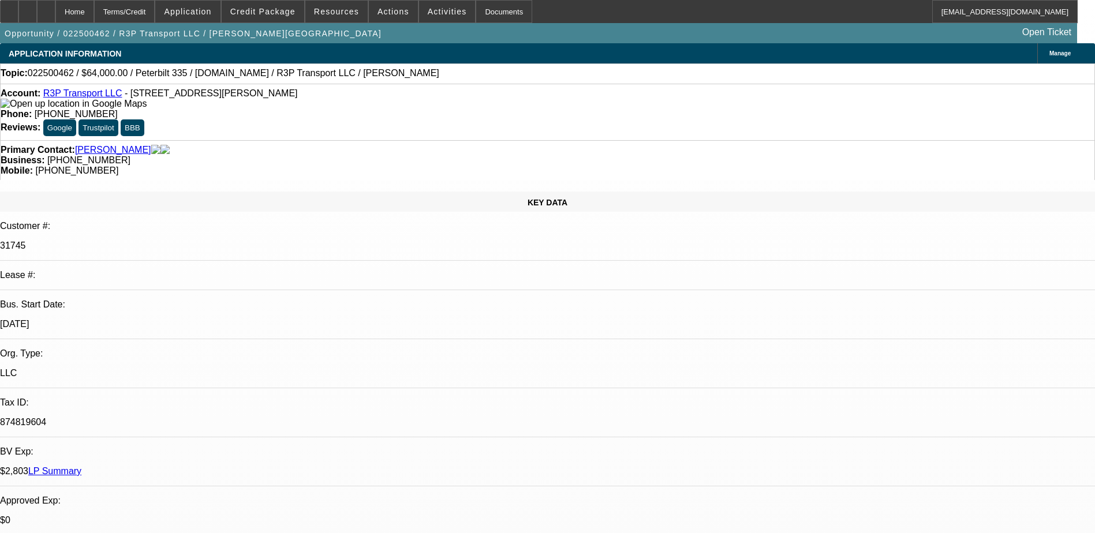  What do you see at coordinates (55, 471) in the screenshot?
I see `a: LP Summary` at bounding box center [55, 471].